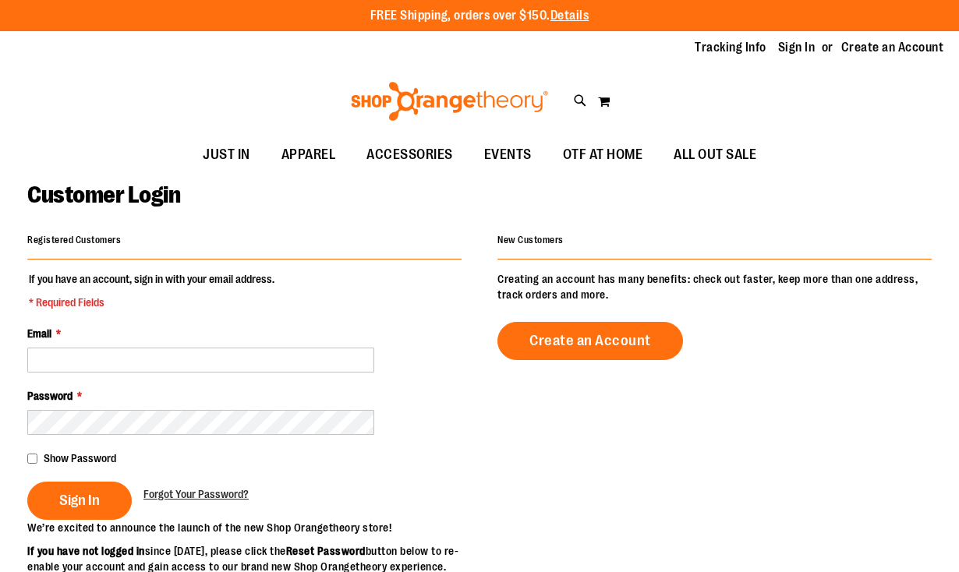  What do you see at coordinates (715, 154) in the screenshot?
I see `span: ALL OUT SALE` at bounding box center [715, 154].